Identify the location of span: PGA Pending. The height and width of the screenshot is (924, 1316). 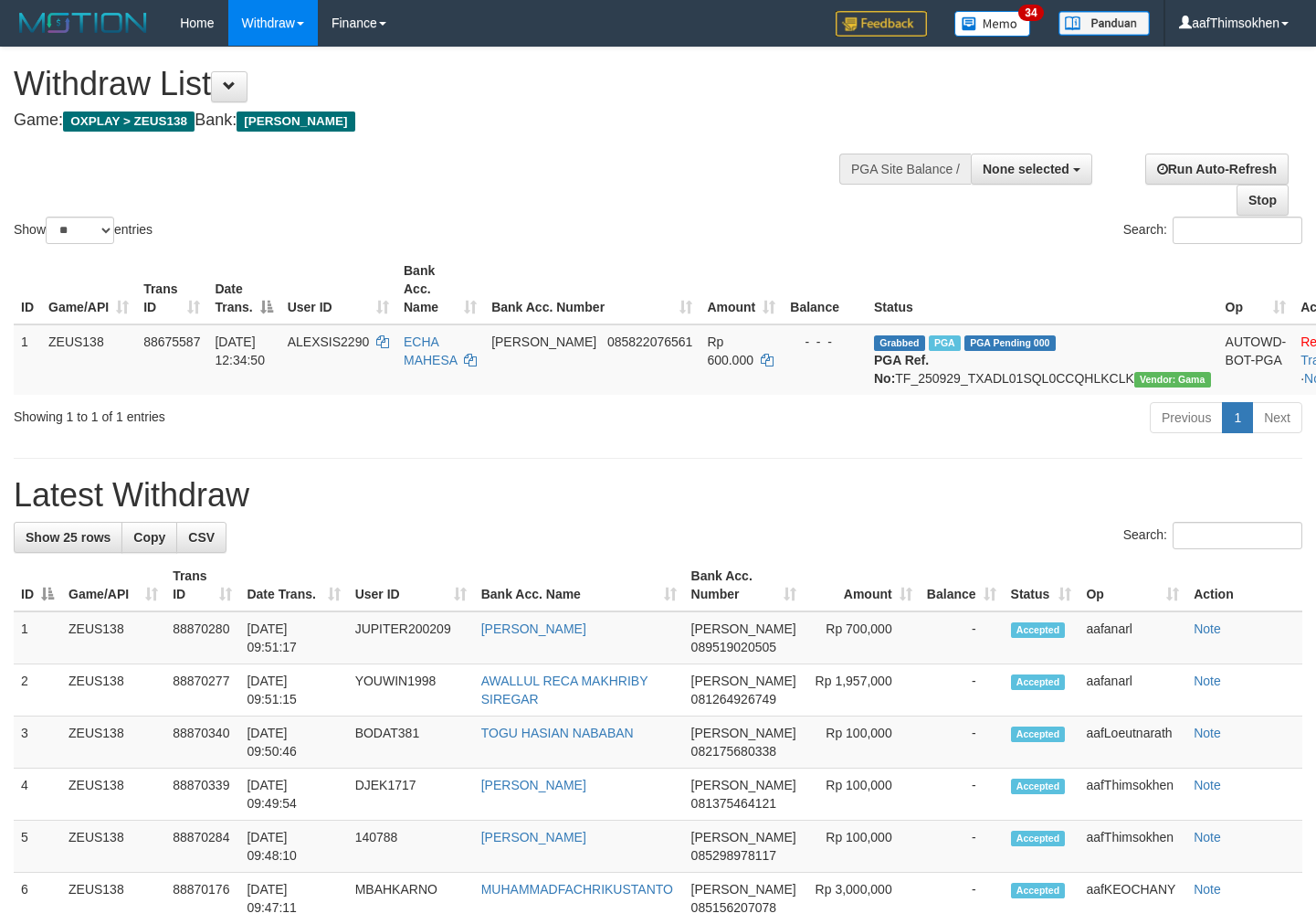
(1010, 343).